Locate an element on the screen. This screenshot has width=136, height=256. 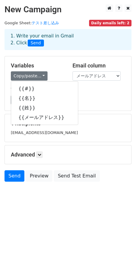
h2: New Campaign is located at coordinates (68, 10).